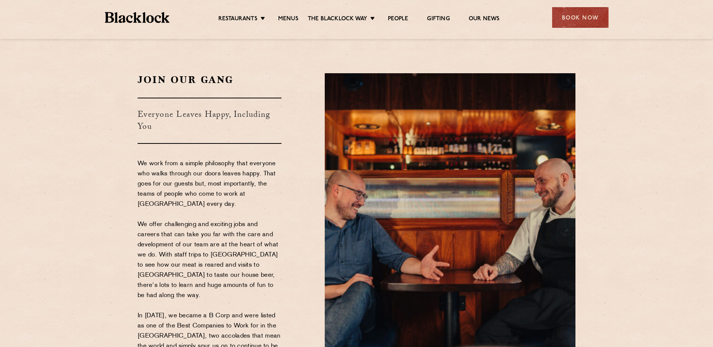  Describe the element at coordinates (338, 20) in the screenshot. I see `a: The Blacklock Way` at that location.